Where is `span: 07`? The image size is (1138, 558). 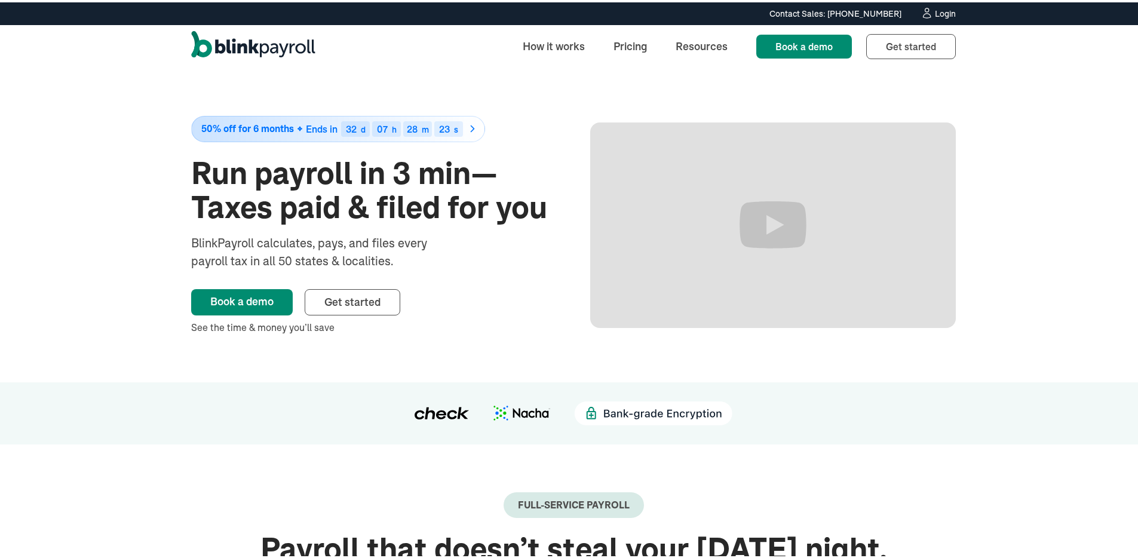 span: 07 is located at coordinates (382, 127).